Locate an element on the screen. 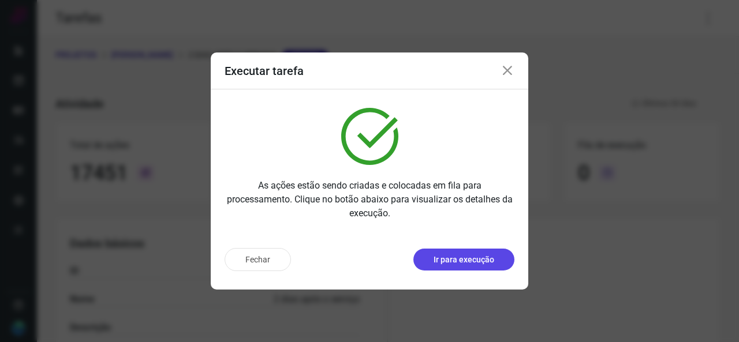  button: Fechar is located at coordinates (258, 260).